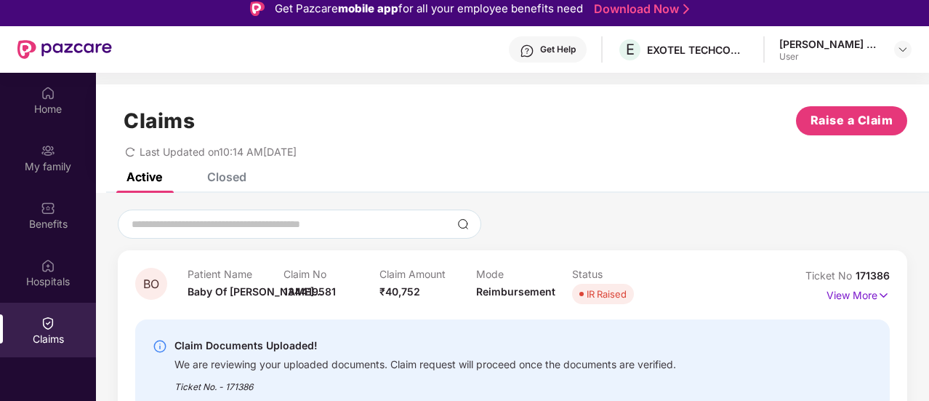 This screenshot has height=401, width=929. I want to click on span: redo, so click(130, 151).